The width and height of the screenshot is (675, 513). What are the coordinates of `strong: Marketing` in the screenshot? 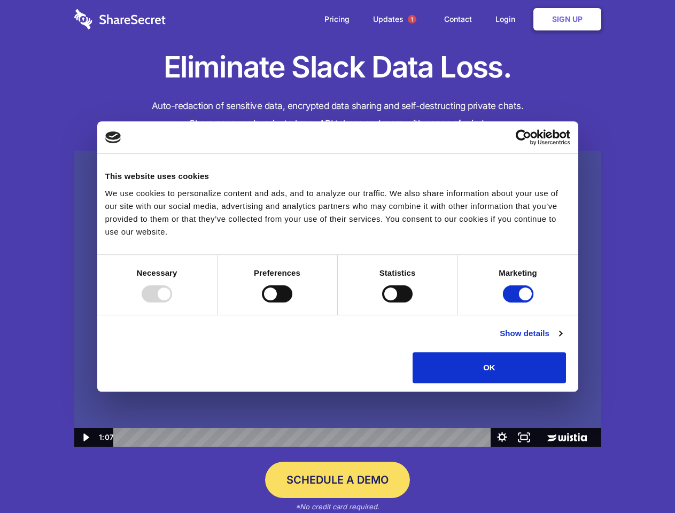 It's located at (518, 273).